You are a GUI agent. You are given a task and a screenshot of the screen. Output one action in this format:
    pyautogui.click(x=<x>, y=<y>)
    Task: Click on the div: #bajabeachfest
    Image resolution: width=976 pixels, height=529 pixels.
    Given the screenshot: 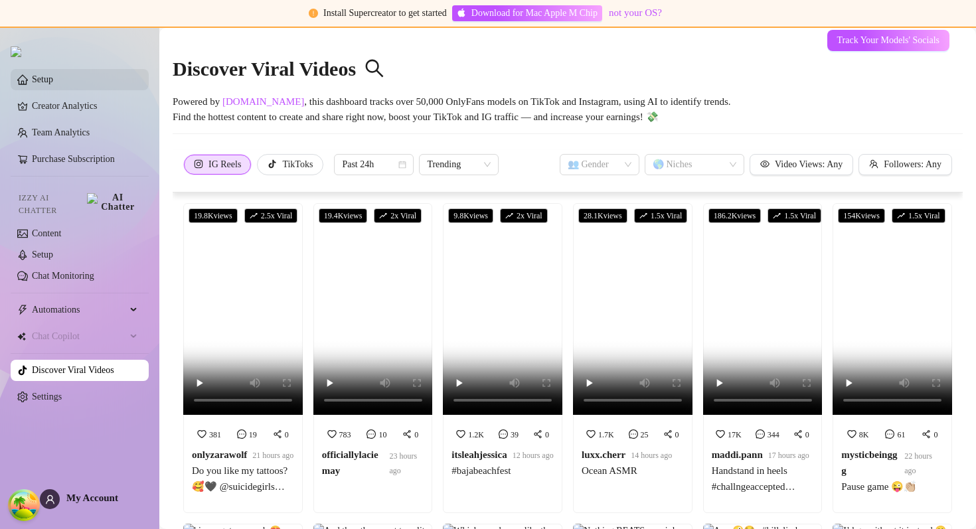 What is the action you would take?
    pyautogui.click(x=502, y=472)
    